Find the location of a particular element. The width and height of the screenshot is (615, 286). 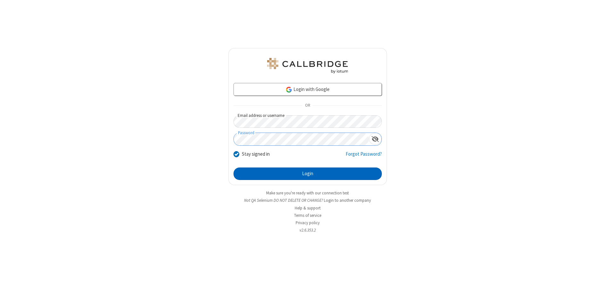

li: Not QA Selenium DO NOT DELETE OR CHANGE? is located at coordinates (307, 200).